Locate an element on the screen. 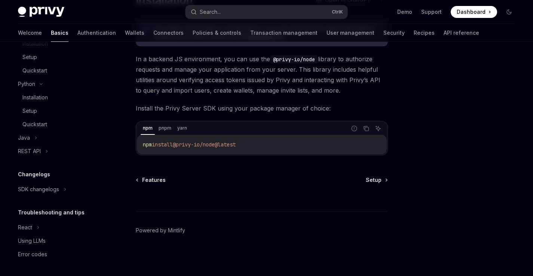 This screenshot has height=276, width=533. a: Wallets is located at coordinates (135, 33).